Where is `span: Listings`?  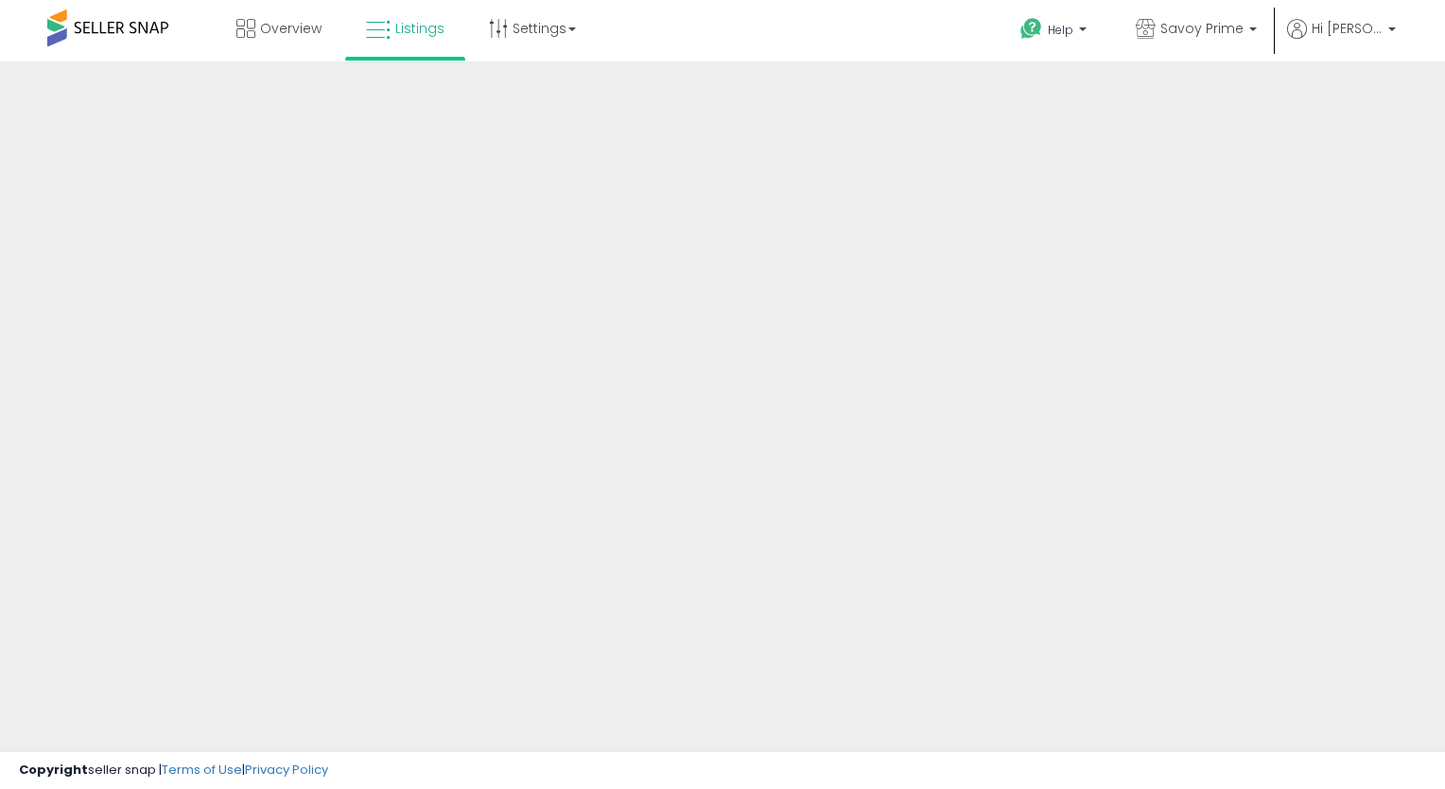
span: Listings is located at coordinates (420, 28).